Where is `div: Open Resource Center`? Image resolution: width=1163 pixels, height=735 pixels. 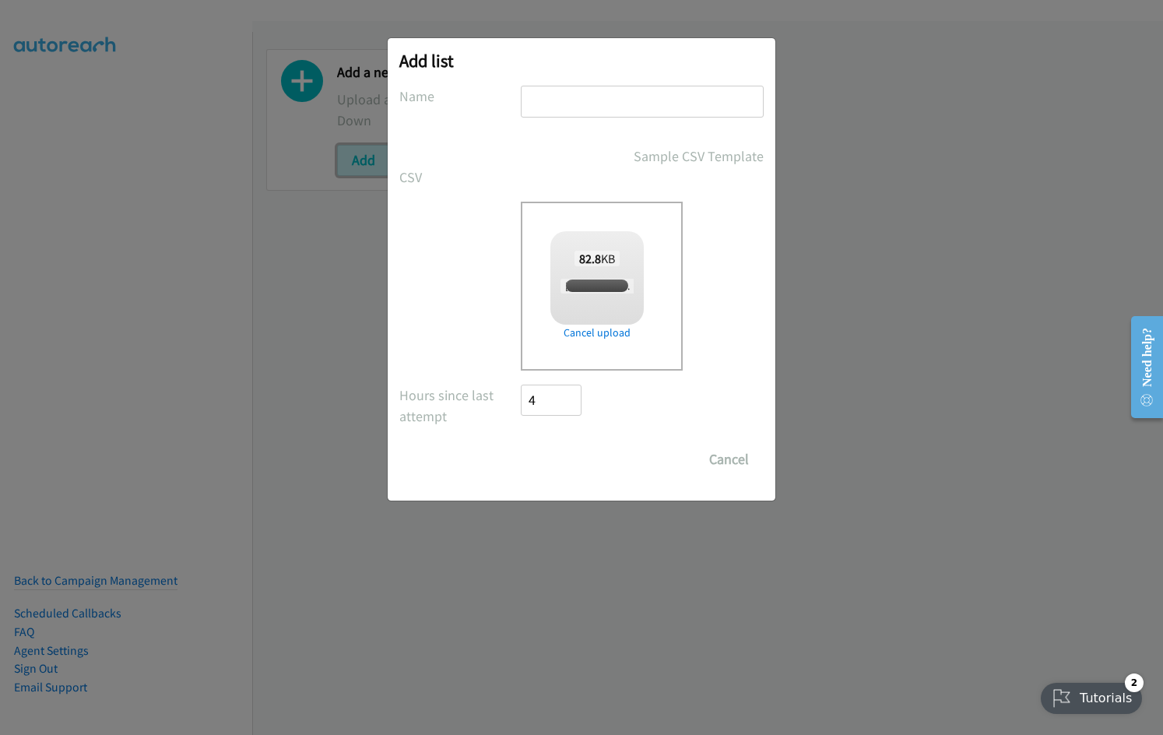
div: Open Resource Center is located at coordinates (29, 61).